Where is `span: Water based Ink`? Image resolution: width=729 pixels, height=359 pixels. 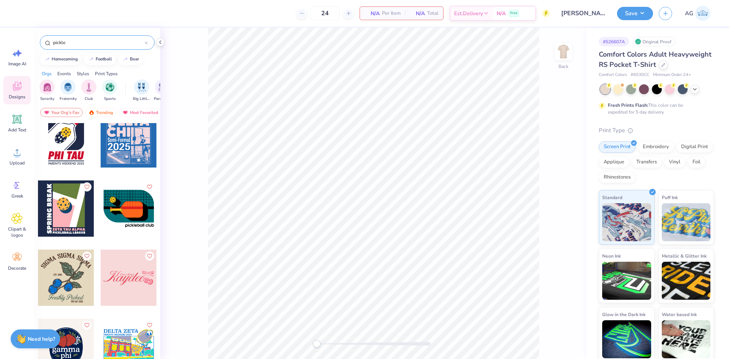 span: Water based Ink is located at coordinates (679, 314).